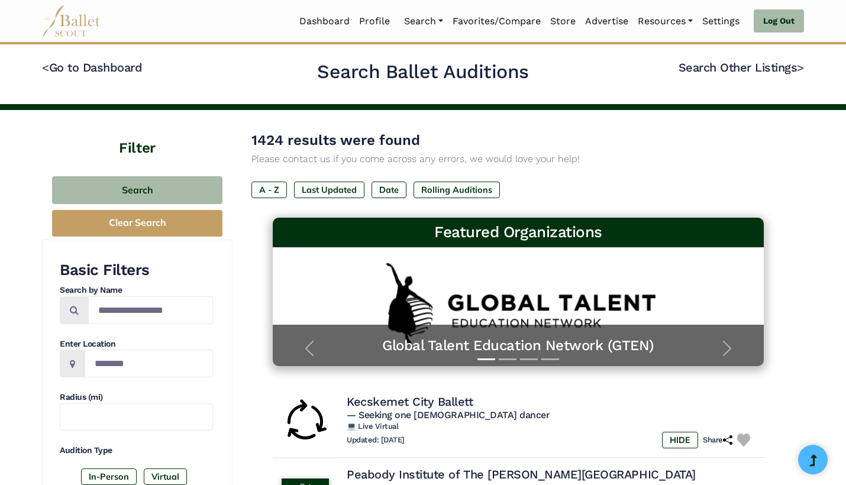 This screenshot has height=485, width=846. I want to click on button: Slide 3, so click(529, 359).